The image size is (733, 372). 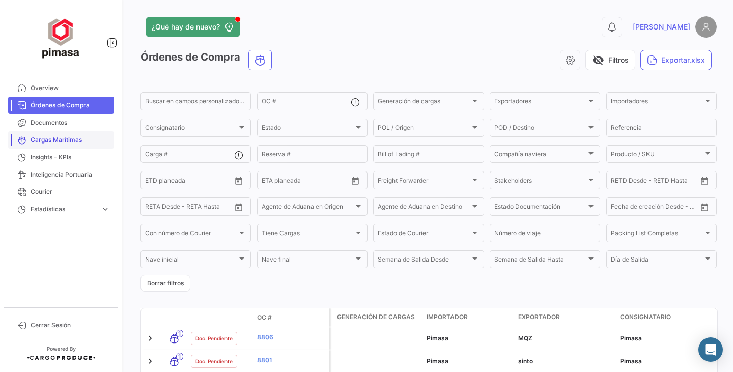 I want to click on span: Overview, so click(x=70, y=88).